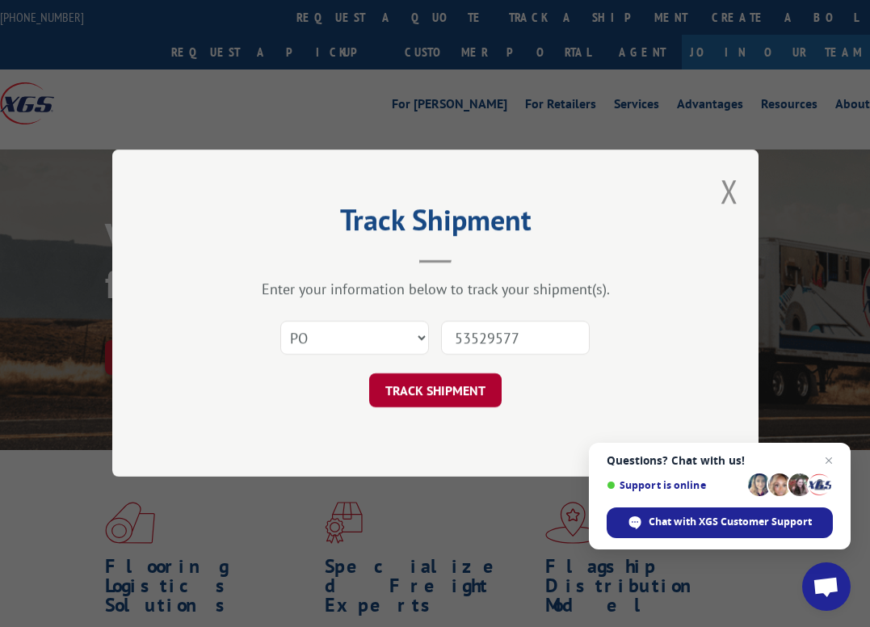 The width and height of the screenshot is (870, 627). I want to click on h2: Track Shipment, so click(435, 224).